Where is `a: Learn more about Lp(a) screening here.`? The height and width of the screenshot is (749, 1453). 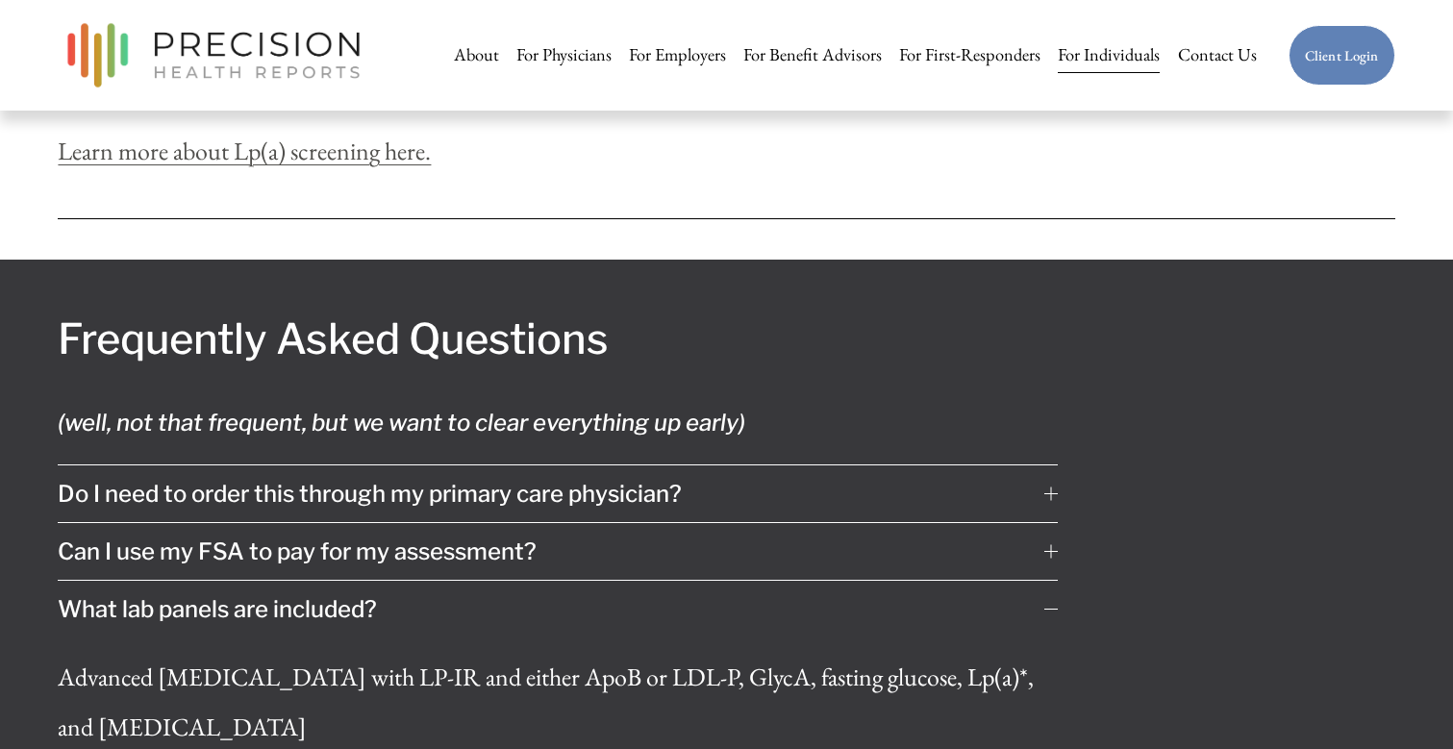
a: Learn more about Lp(a) screening here. is located at coordinates (244, 151).